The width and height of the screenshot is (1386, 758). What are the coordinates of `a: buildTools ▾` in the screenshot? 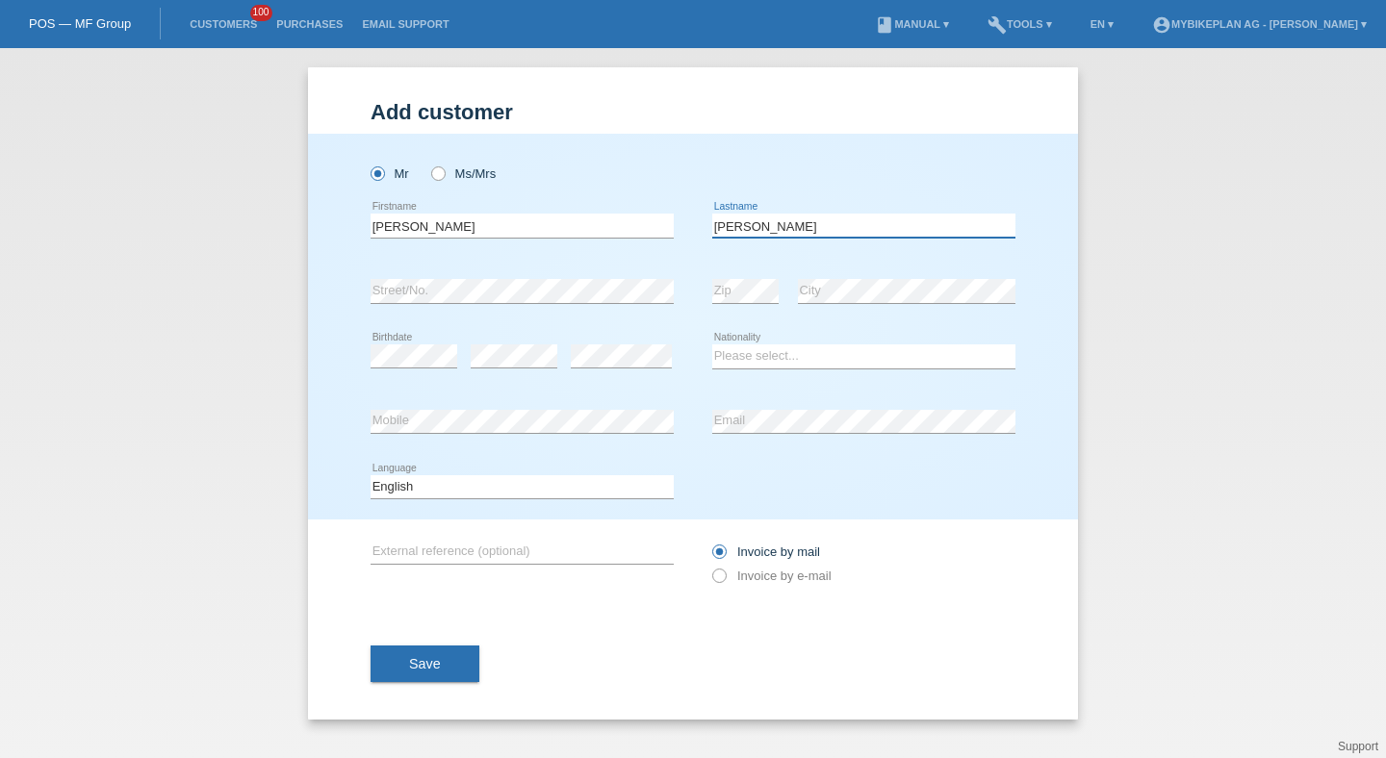 It's located at (1019, 24).